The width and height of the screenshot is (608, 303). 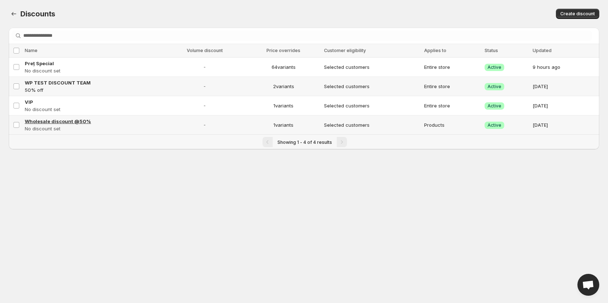 I want to click on span: Applies to, so click(x=435, y=50).